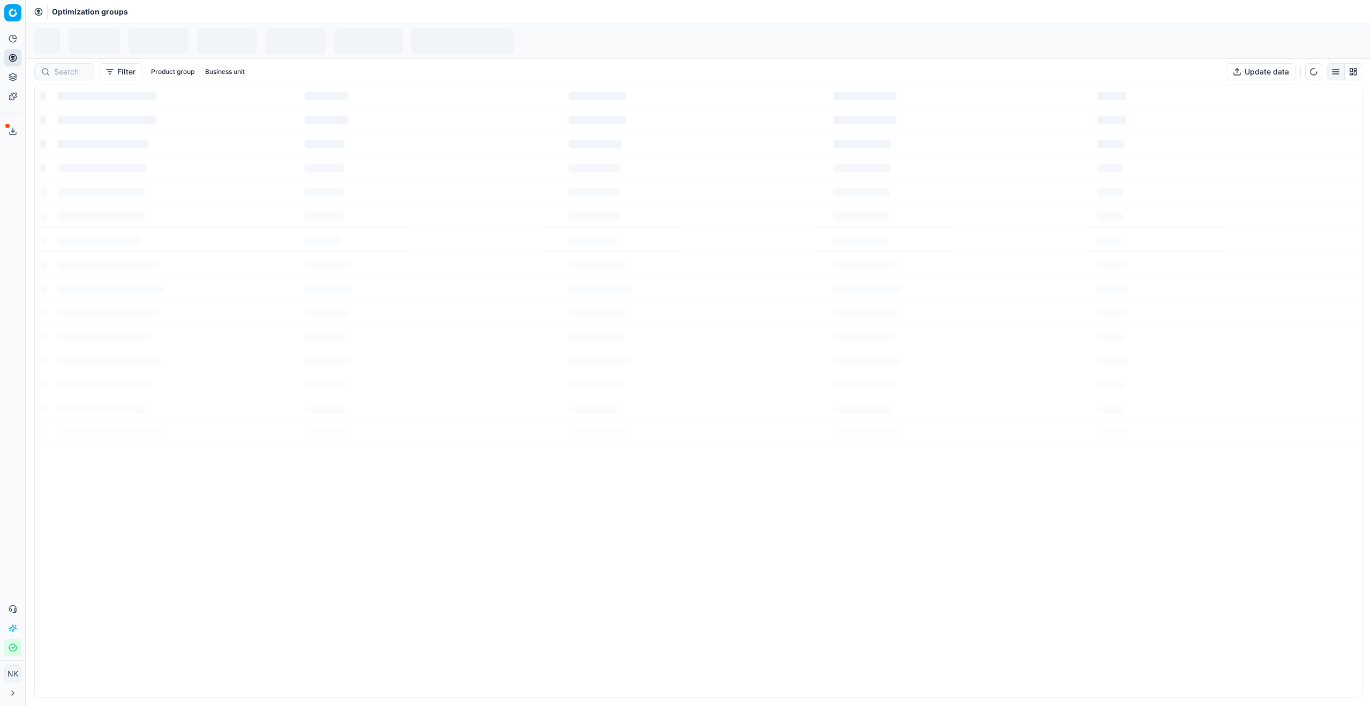 This screenshot has height=706, width=1371. What do you see at coordinates (1260, 72) in the screenshot?
I see `button: Update data` at bounding box center [1260, 72].